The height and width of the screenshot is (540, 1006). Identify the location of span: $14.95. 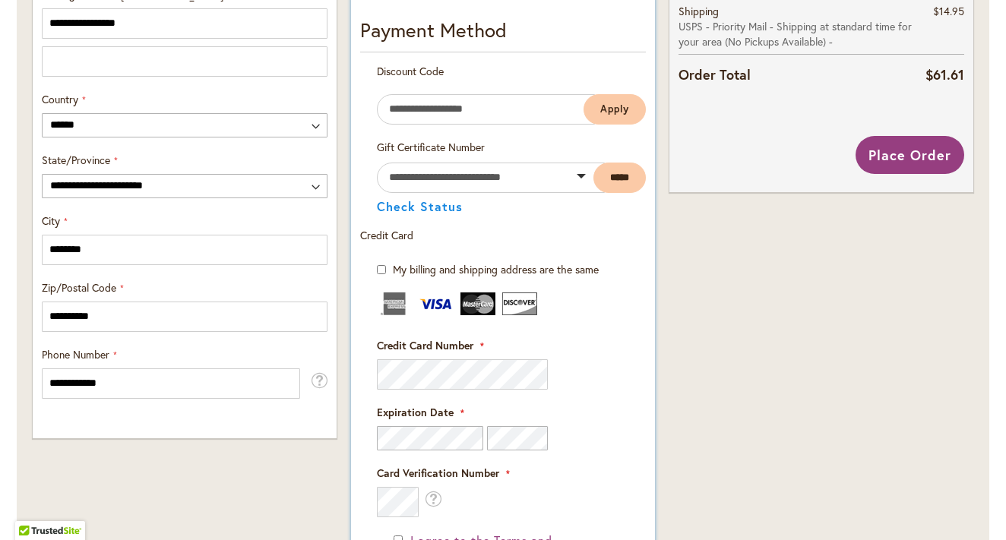
(948, 11).